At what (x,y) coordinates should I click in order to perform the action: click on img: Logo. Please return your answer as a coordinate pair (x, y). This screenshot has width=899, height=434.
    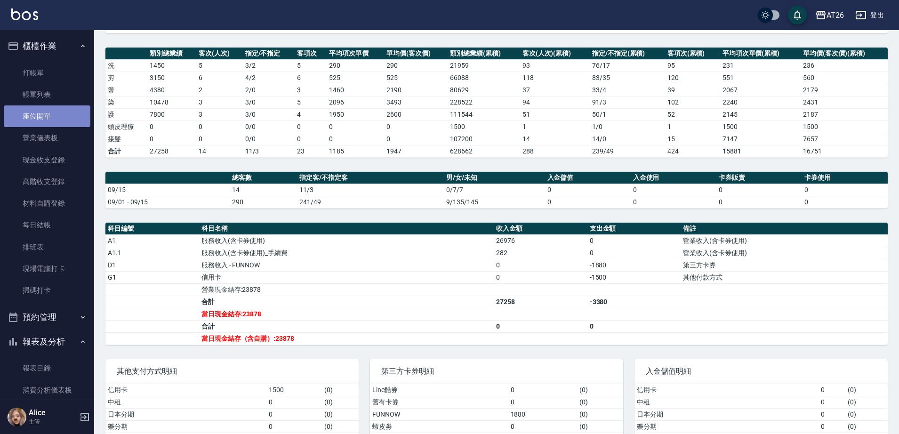
    Looking at the image, I should click on (24, 14).